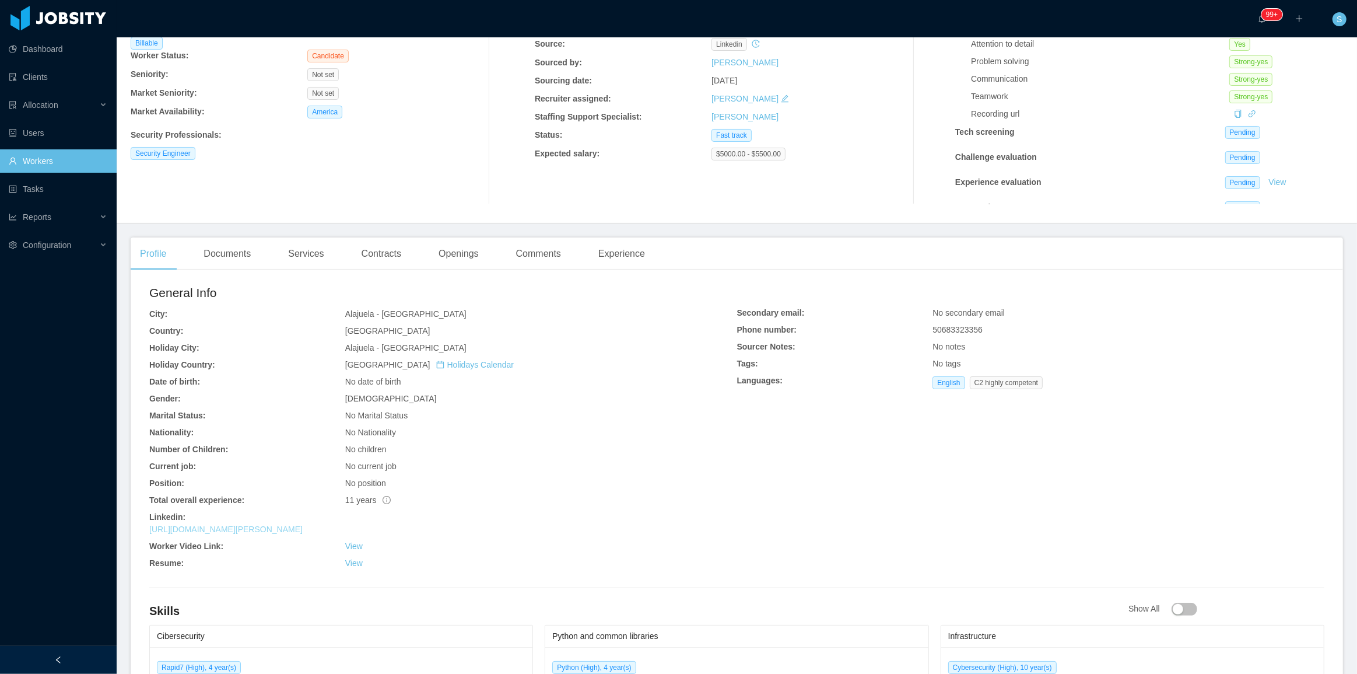  I want to click on b: Position:, so click(167, 483).